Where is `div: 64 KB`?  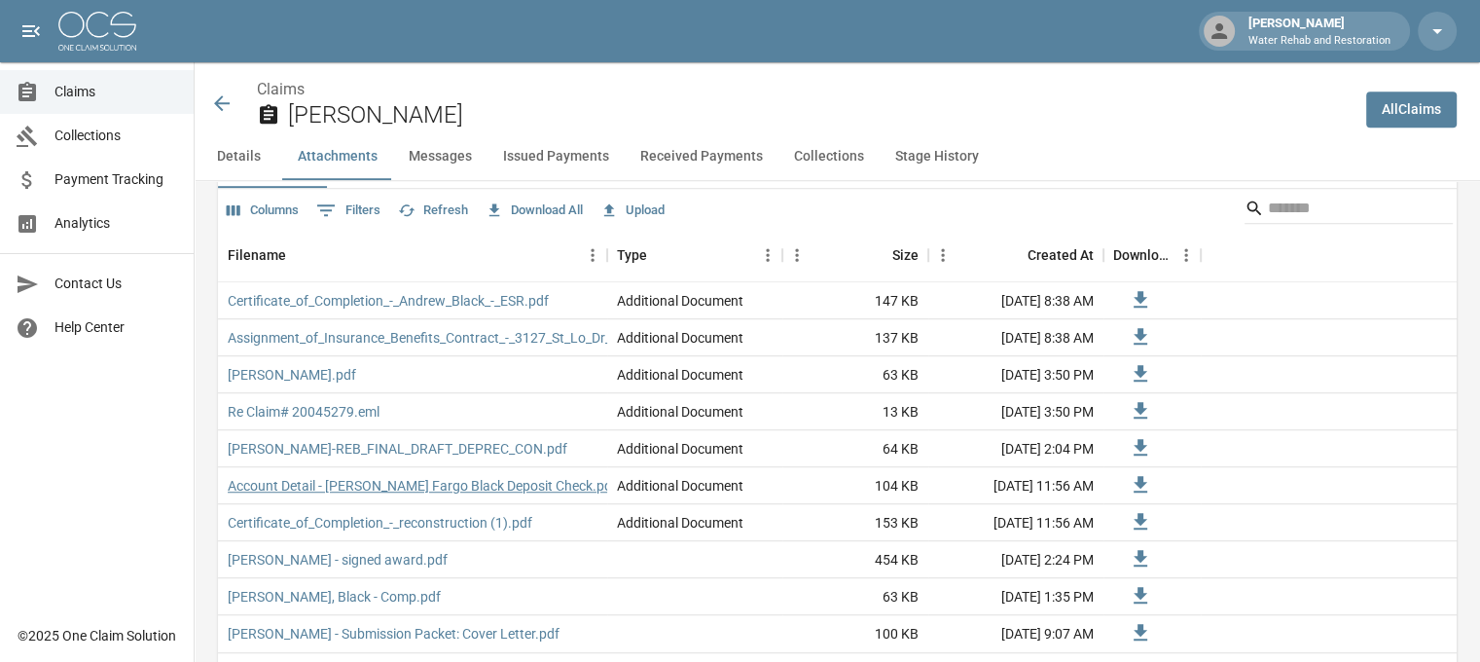 div: 64 KB is located at coordinates (855, 449).